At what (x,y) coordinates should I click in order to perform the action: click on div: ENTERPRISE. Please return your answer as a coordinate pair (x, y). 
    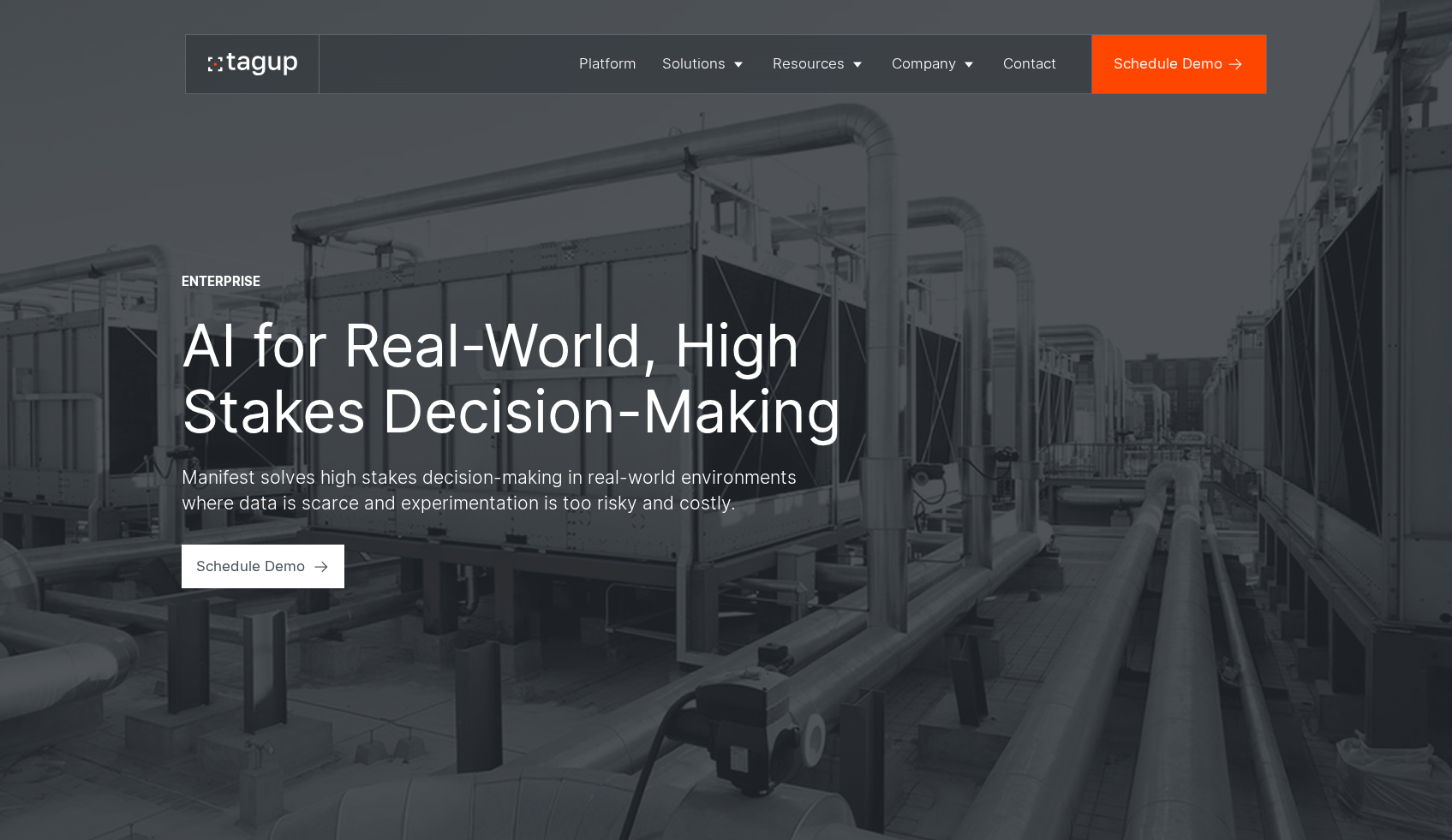
    Looking at the image, I should click on (221, 282).